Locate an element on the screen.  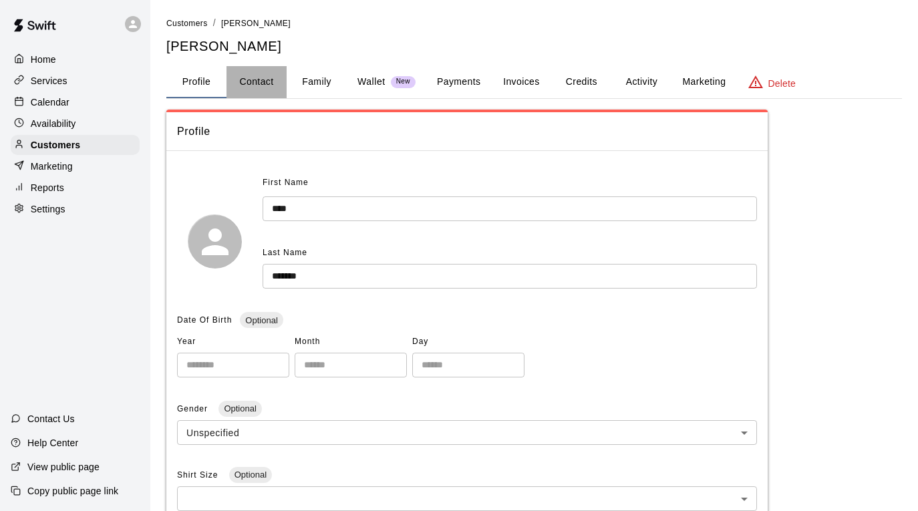
span: First Name is located at coordinates (285, 183).